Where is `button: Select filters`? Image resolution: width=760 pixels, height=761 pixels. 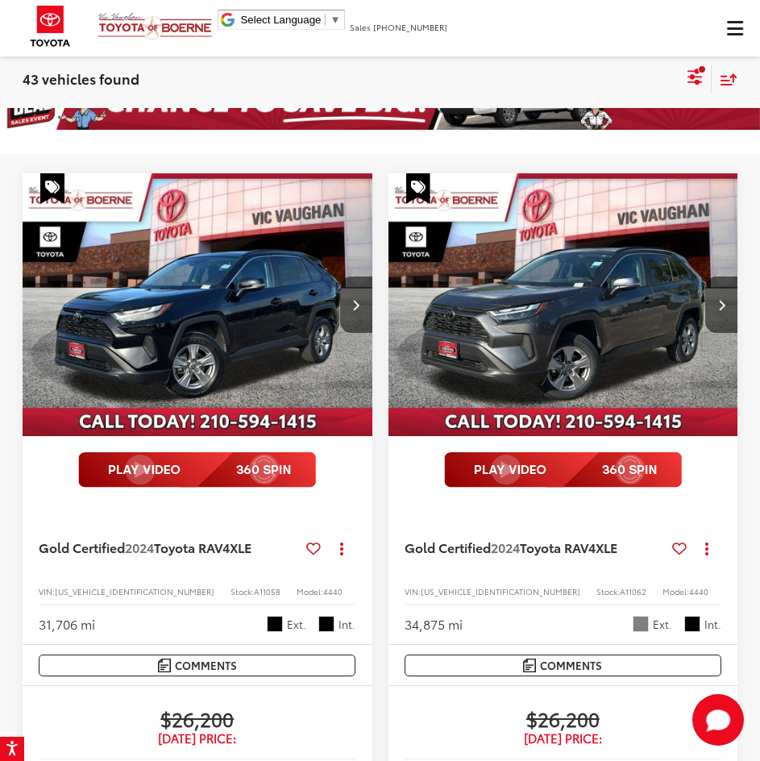
button: Select filters is located at coordinates (695, 79).